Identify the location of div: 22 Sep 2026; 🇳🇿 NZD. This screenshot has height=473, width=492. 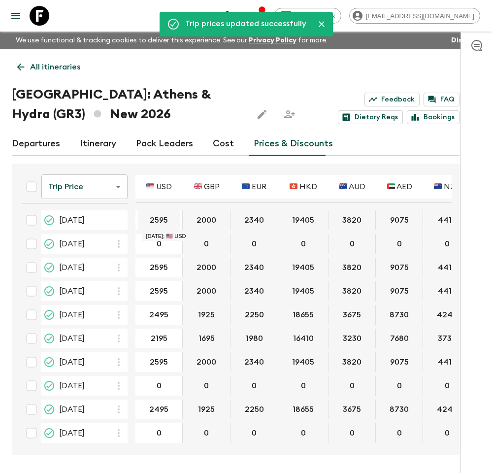
(447, 385).